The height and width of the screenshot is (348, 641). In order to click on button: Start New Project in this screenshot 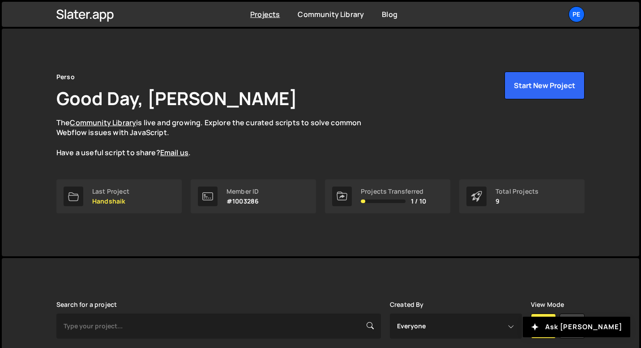, I will do `click(545, 86)`.